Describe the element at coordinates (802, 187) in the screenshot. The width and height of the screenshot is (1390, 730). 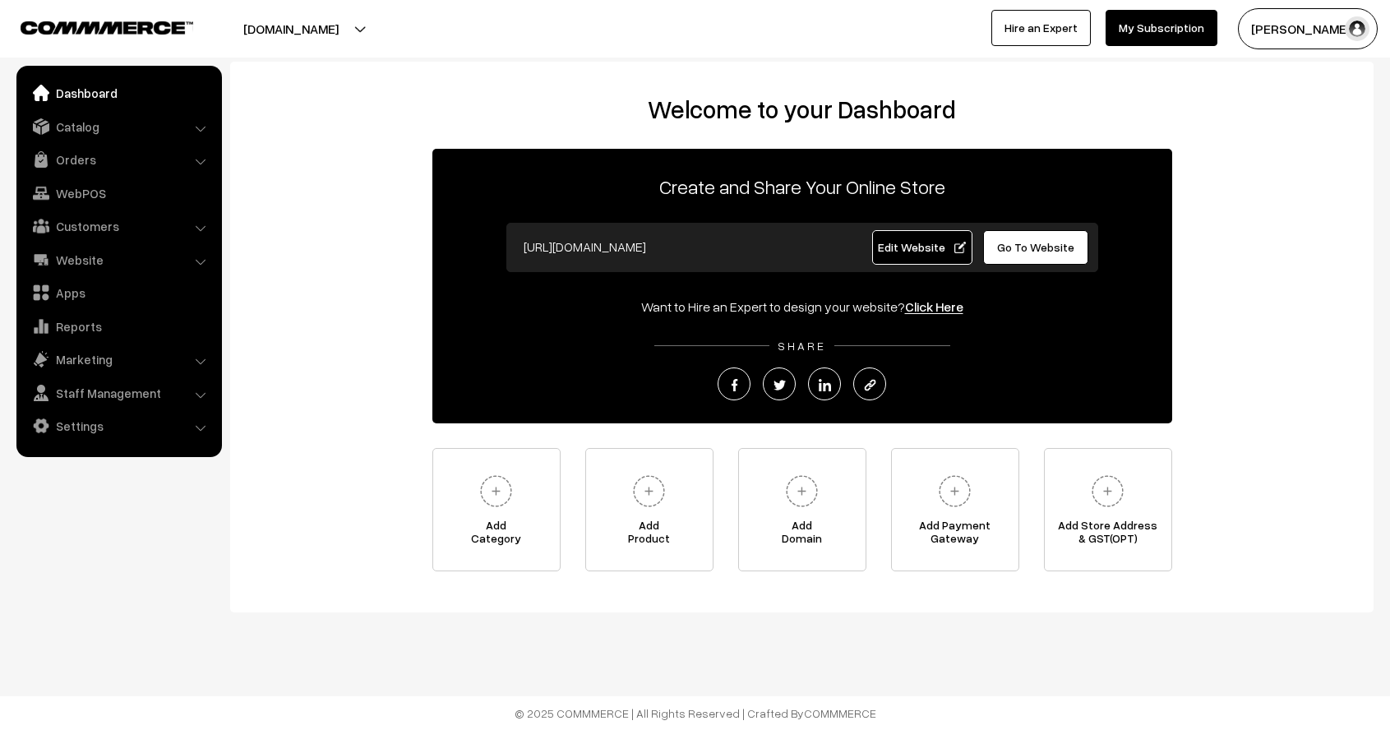
I see `p: Create and Share Your Online Store` at that location.